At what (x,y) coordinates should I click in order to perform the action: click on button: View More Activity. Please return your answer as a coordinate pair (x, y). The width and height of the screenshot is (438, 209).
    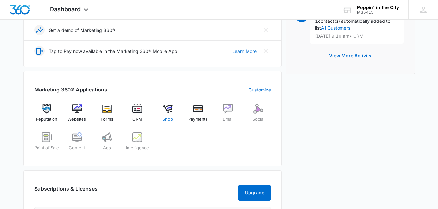
    Looking at the image, I should click on (350, 56).